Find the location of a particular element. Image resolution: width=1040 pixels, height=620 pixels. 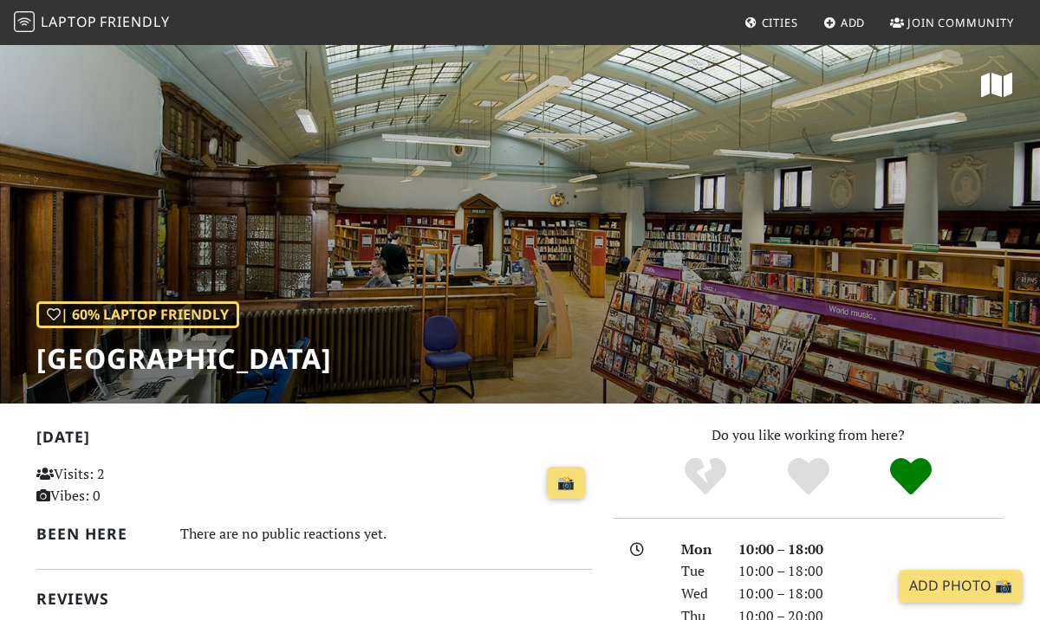

span: Add is located at coordinates (852, 23).